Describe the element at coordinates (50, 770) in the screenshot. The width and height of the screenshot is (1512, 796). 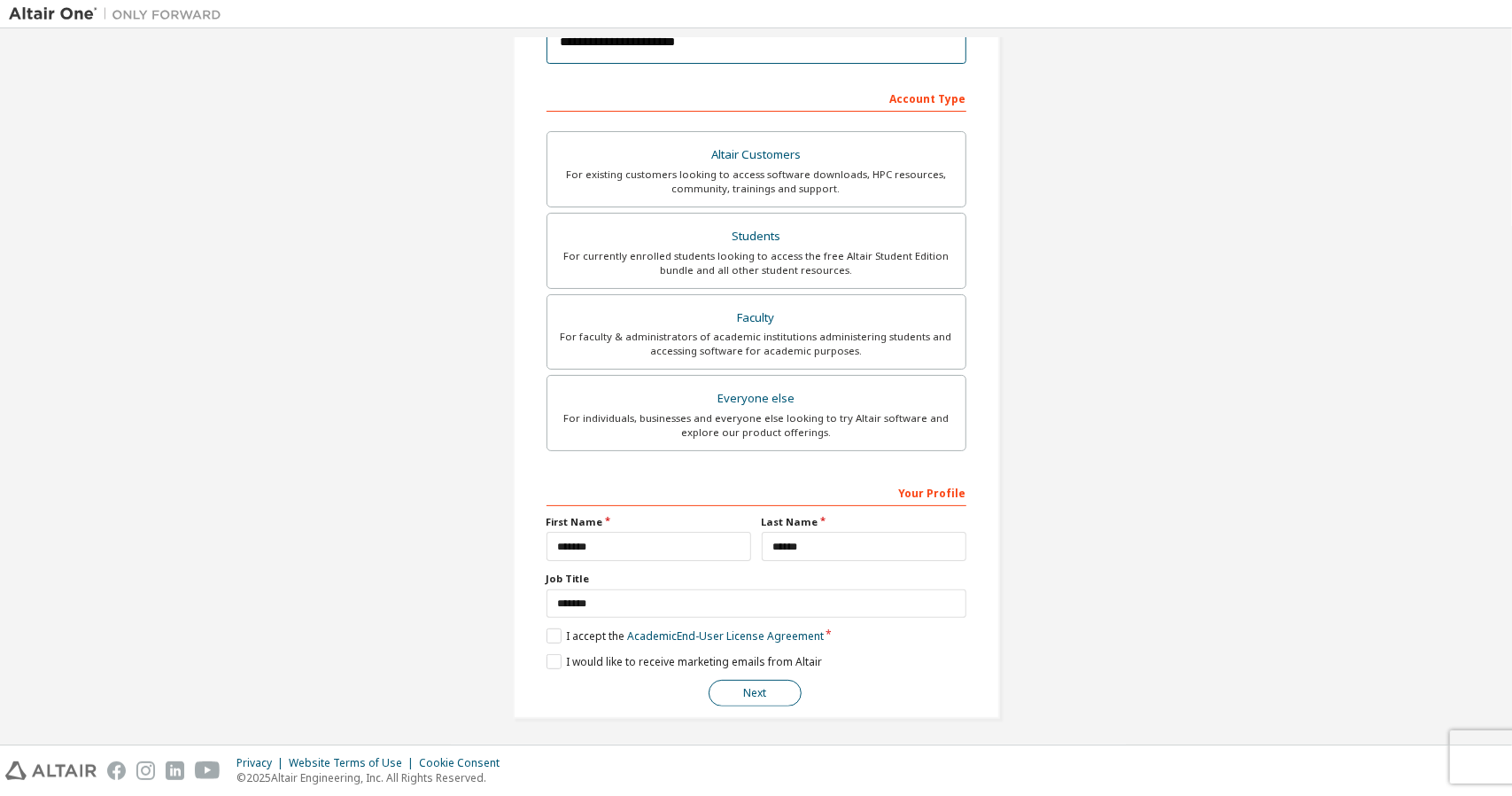
I see `img: altair_logo.svg` at that location.